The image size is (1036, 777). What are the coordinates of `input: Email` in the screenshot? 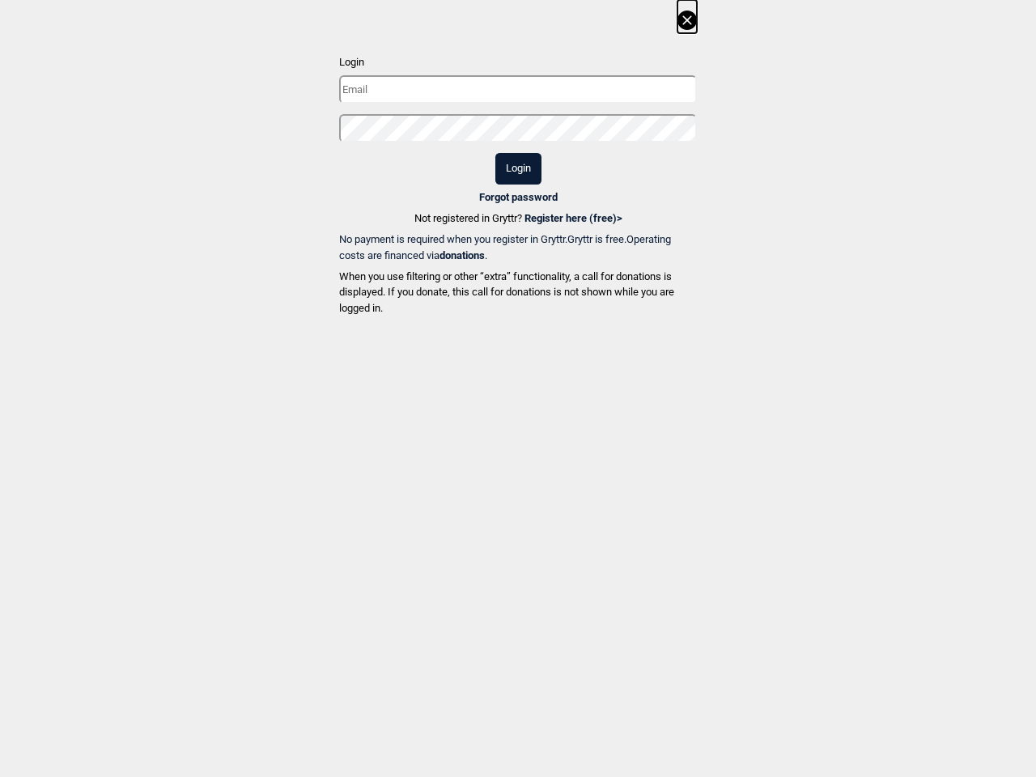 It's located at (518, 89).